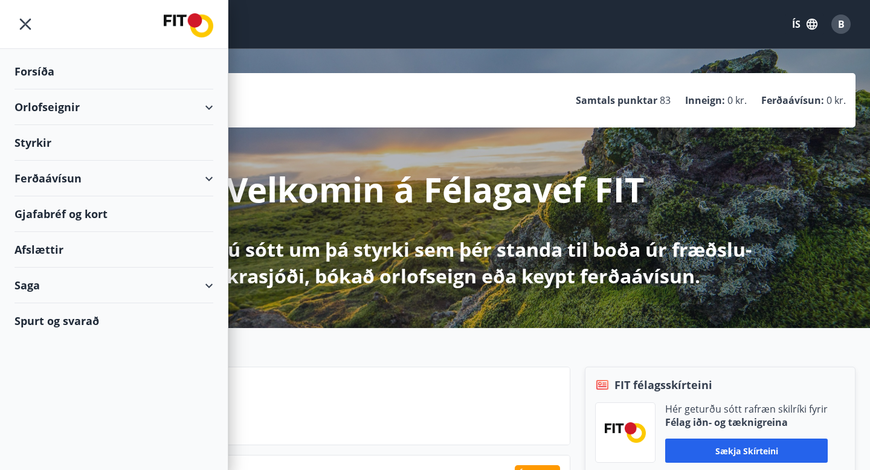 This screenshot has width=870, height=470. Describe the element at coordinates (705, 100) in the screenshot. I see `p: Inneign :` at that location.